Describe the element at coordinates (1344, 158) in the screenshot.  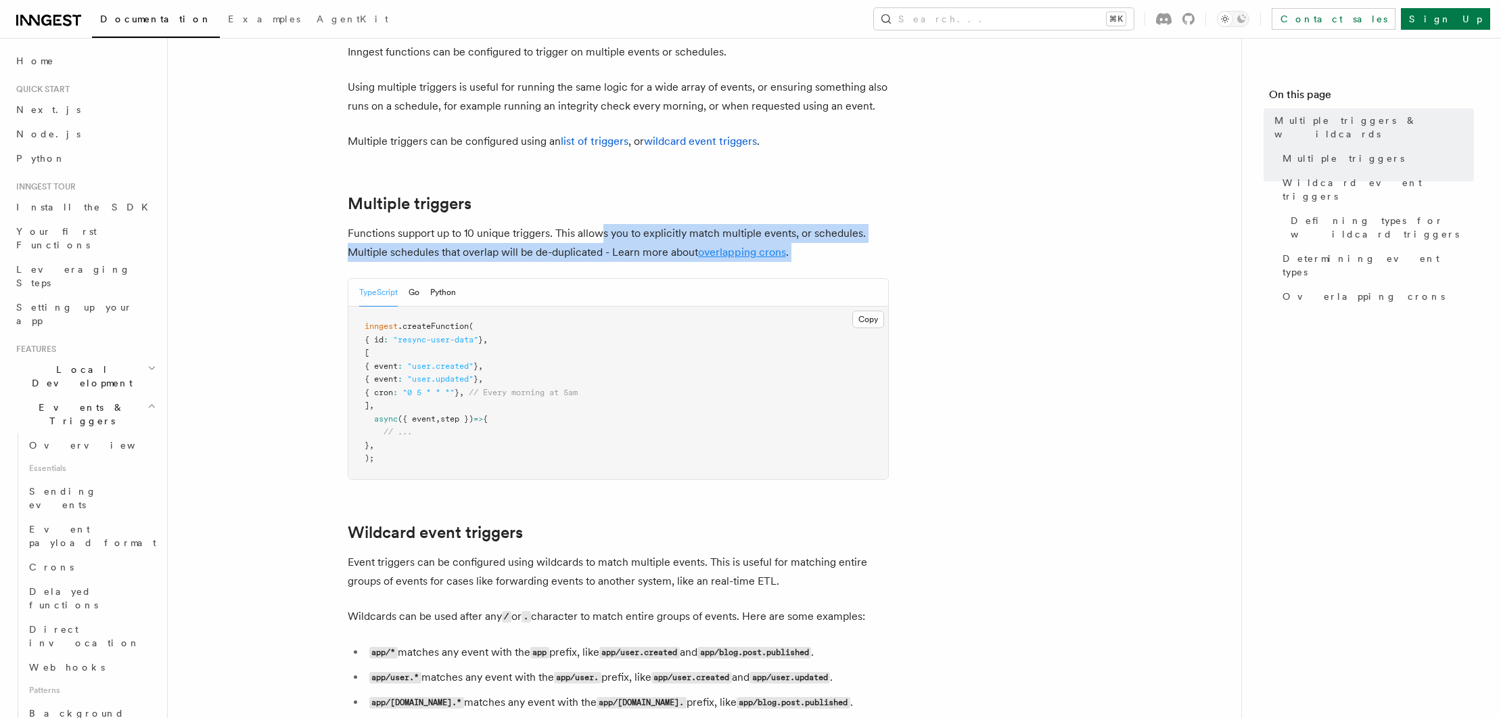
I see `span: Multiple triggers` at that location.